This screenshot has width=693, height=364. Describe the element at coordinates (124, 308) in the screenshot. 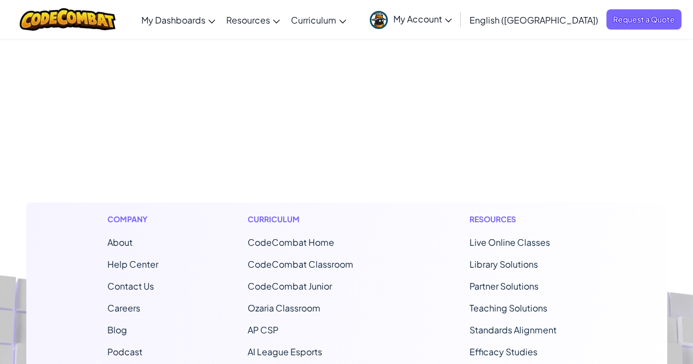

I see `a: Careers` at that location.